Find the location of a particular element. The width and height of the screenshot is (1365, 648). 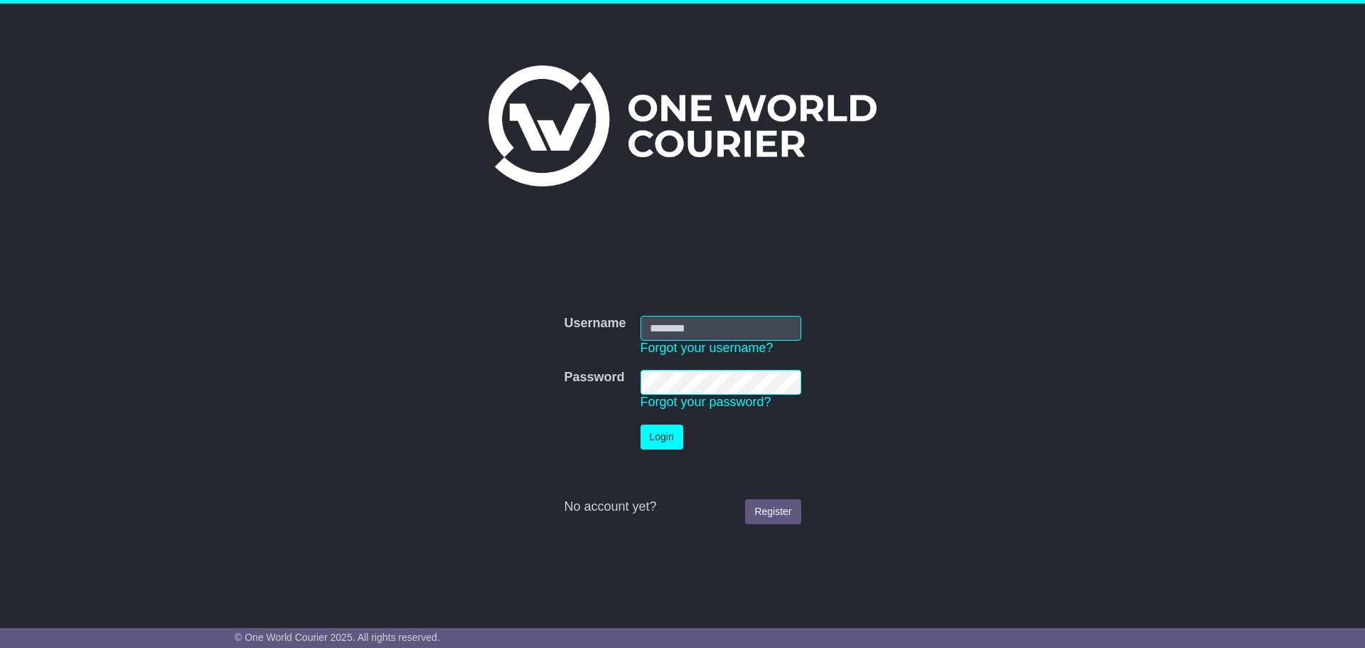

a: Forgot your password? is located at coordinates (706, 402).